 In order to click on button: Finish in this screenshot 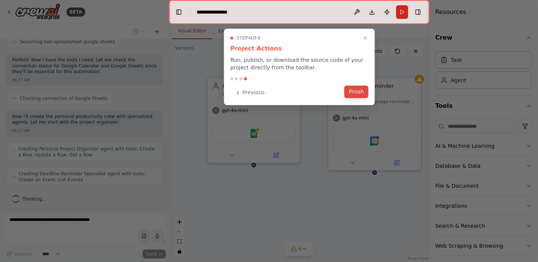, I will do `click(357, 92)`.